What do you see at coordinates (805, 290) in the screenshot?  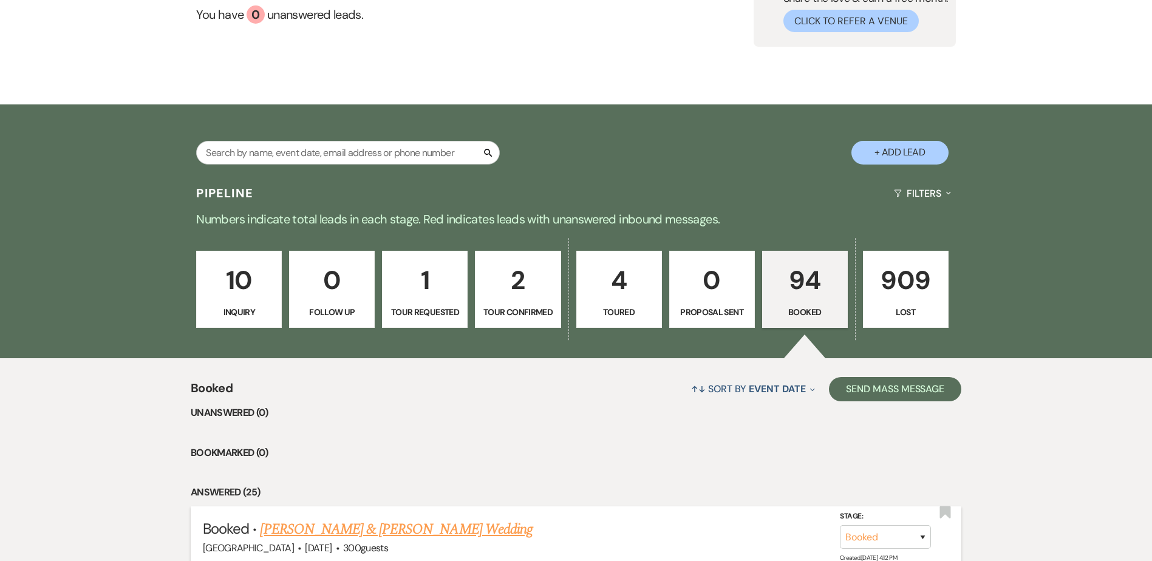 I see `a: 94Booked` at bounding box center [805, 290].